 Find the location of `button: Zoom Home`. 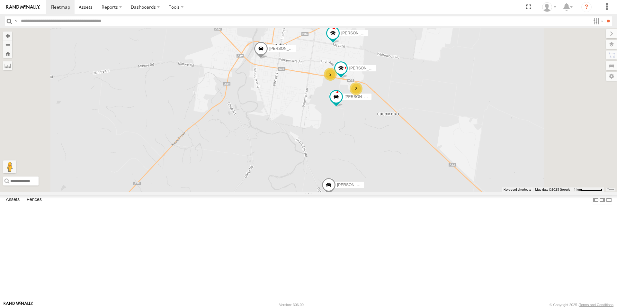

button: Zoom Home is located at coordinates (8, 53).